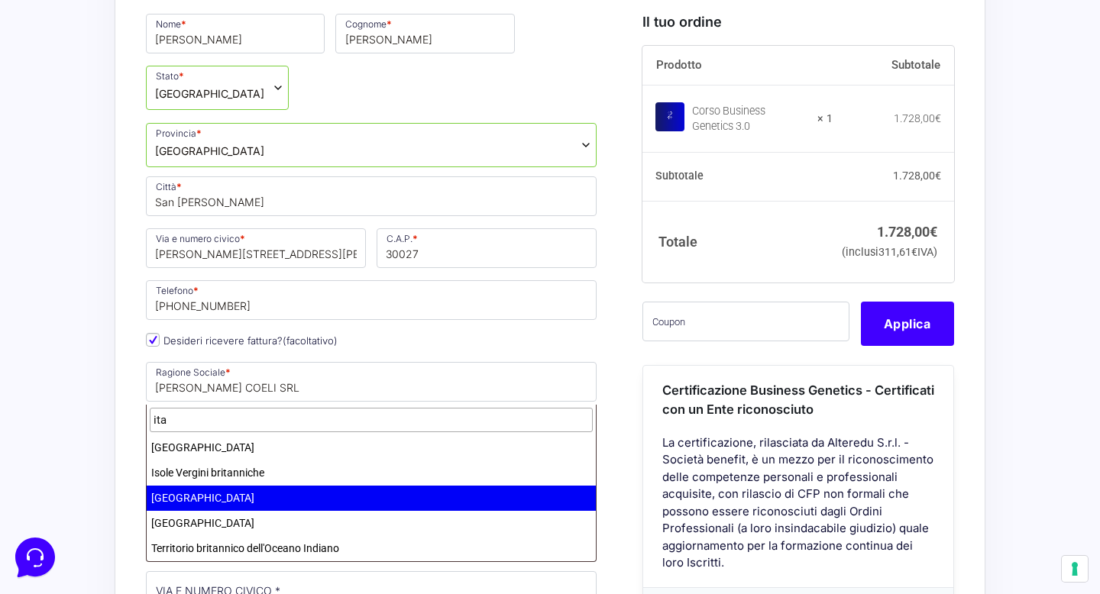  What do you see at coordinates (142, 254) in the screenshot?
I see `input: Search for an Article...` at bounding box center [142, 254].